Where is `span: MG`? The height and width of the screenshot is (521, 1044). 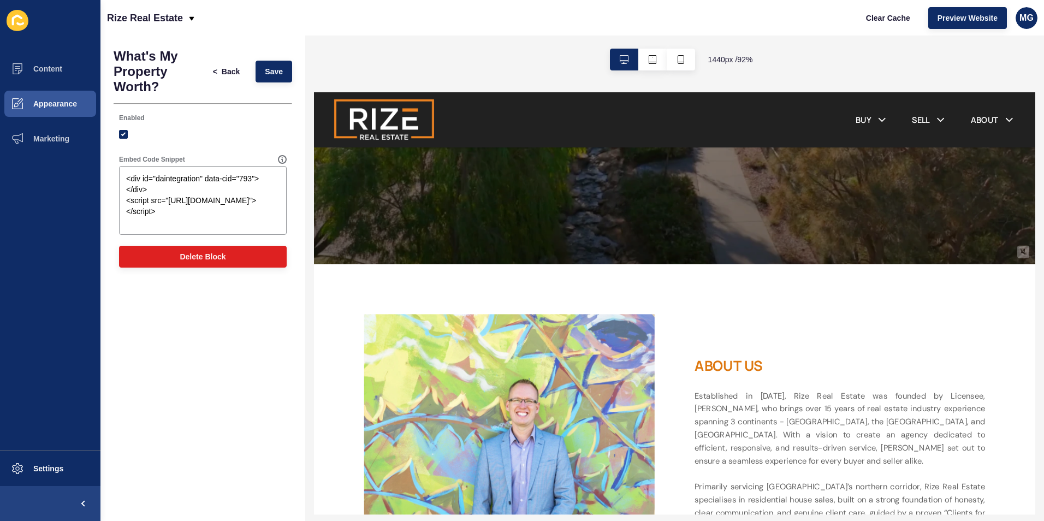 span: MG is located at coordinates (1026, 18).